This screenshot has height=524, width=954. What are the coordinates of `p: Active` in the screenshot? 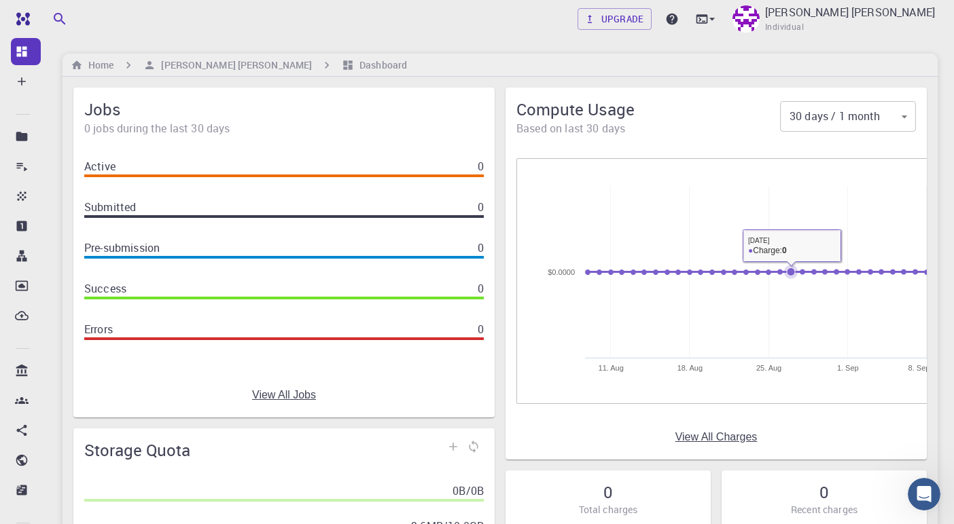 It's located at (100, 166).